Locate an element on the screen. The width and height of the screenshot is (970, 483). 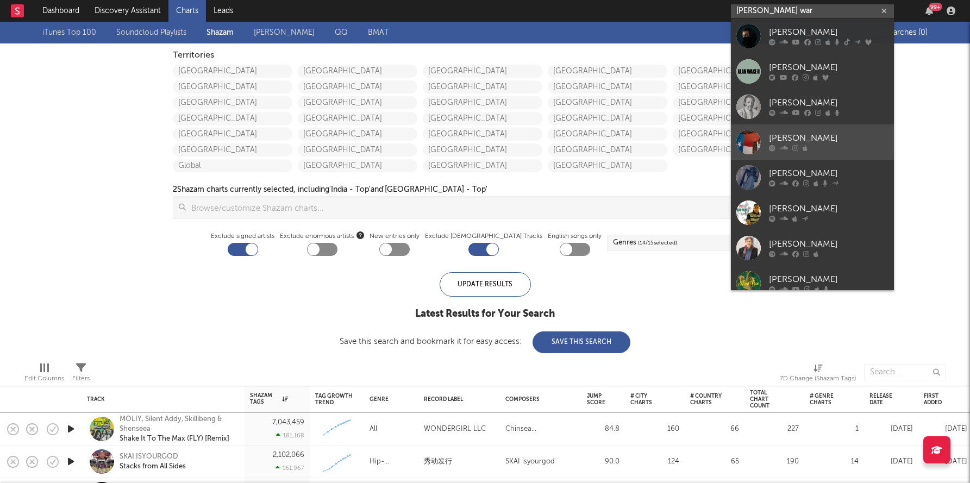
div: 14 is located at coordinates (834, 462).